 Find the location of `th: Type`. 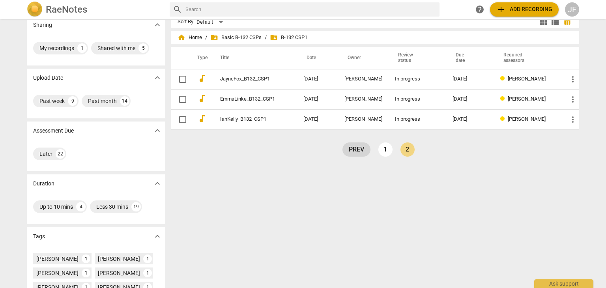

th: Type is located at coordinates (201, 58).